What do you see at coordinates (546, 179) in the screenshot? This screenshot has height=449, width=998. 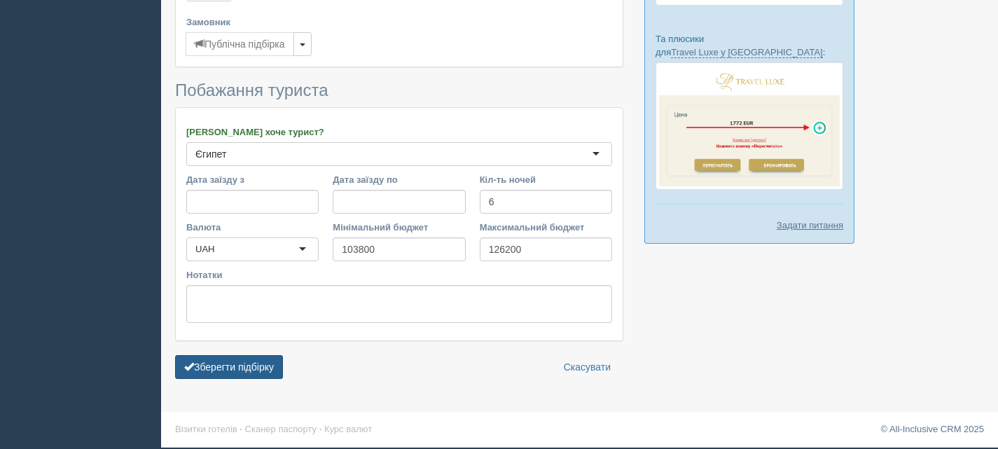 I see `label: Кіл-ть ночей` at bounding box center [546, 179].